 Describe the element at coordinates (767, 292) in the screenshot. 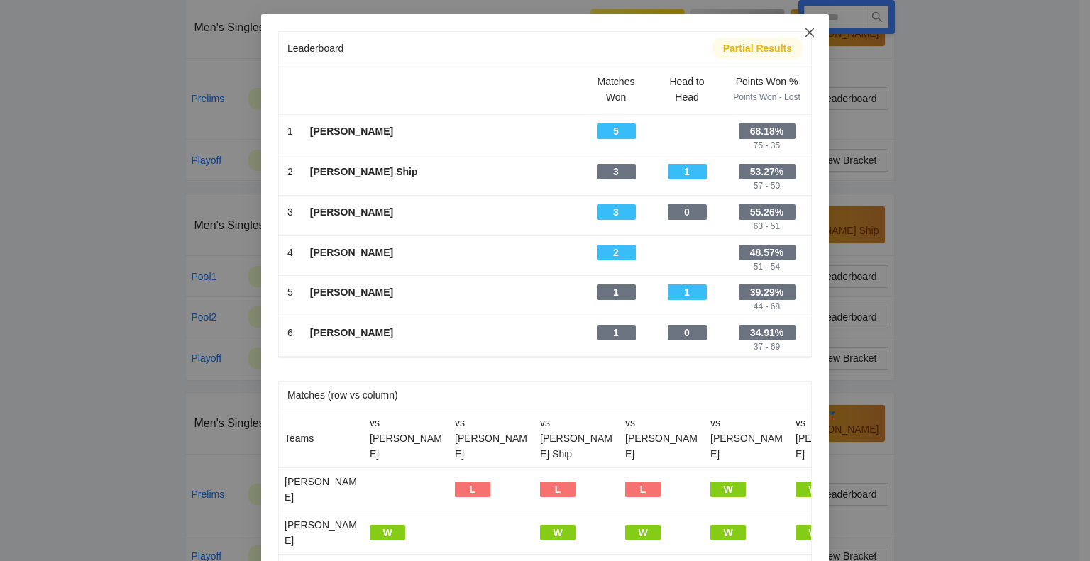

I see `div: 39.29%` at that location.